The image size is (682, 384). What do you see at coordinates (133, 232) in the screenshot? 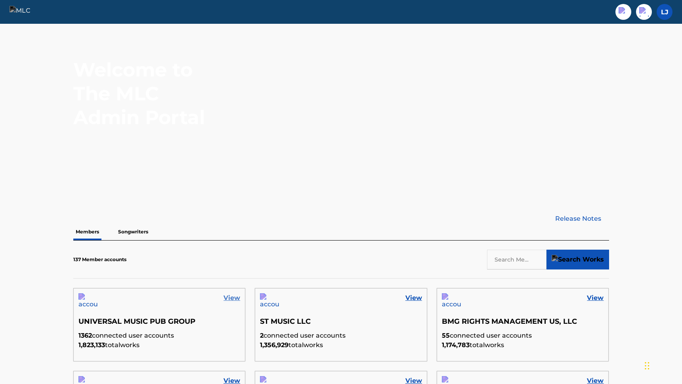
I see `p: Songwriters` at bounding box center [133, 232].